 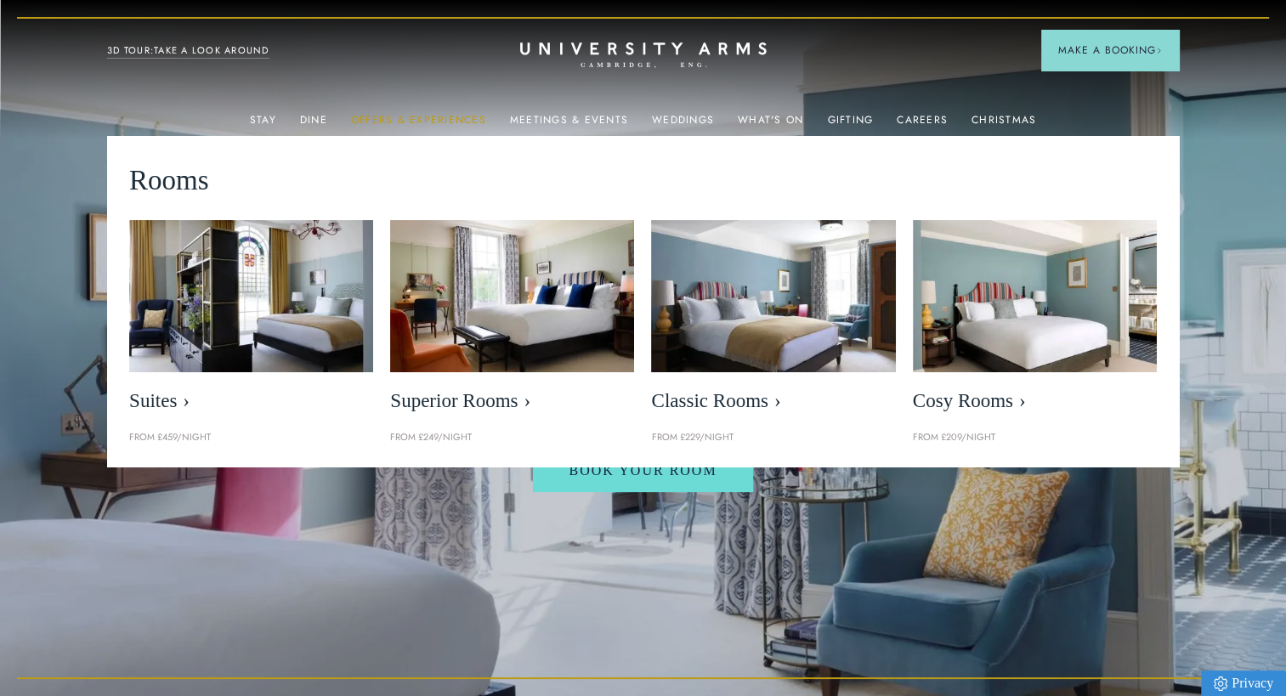 What do you see at coordinates (251, 320) in the screenshot?
I see `a: image-21e87f5add22128270780cf7737b92e839d7d65d-400x250-jpg Suites` at bounding box center [251, 320].